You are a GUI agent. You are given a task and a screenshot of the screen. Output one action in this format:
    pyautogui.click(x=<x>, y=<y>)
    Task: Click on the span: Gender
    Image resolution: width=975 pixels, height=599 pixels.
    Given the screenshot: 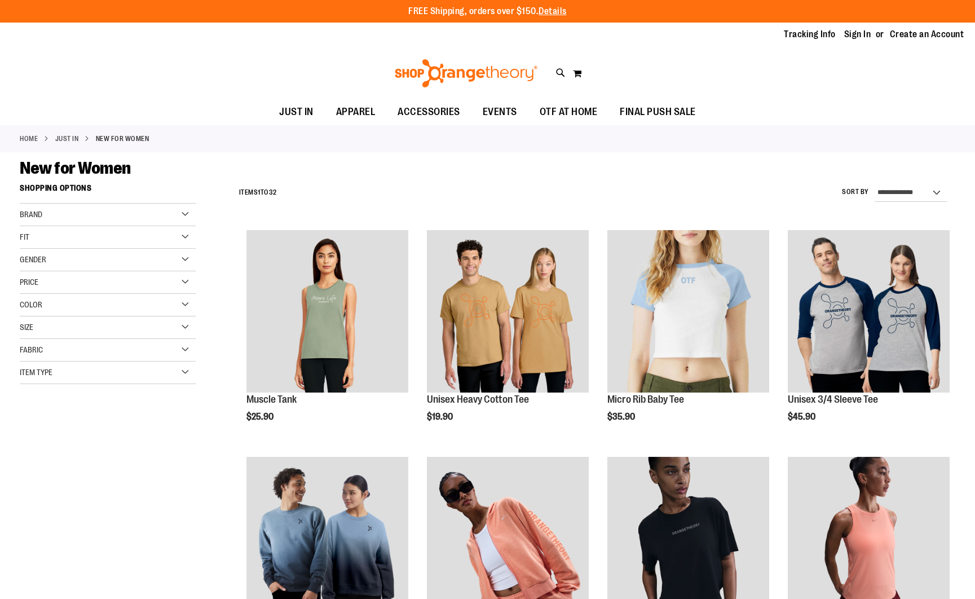 What is the action you would take?
    pyautogui.click(x=33, y=259)
    